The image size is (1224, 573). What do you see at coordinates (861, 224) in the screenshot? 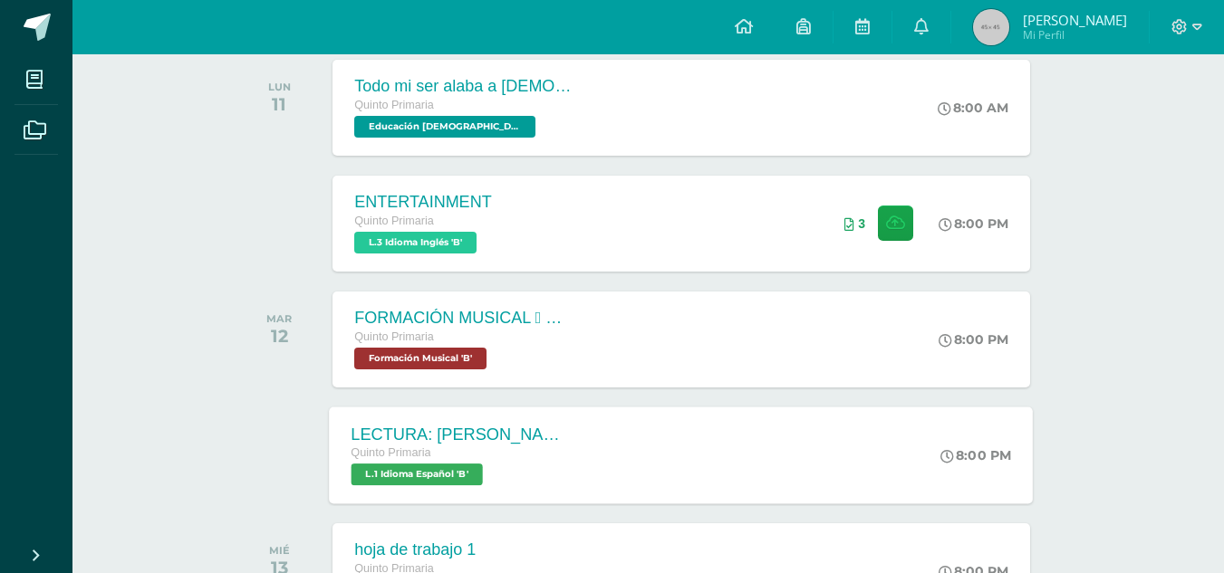
I see `span: 3` at bounding box center [861, 224].